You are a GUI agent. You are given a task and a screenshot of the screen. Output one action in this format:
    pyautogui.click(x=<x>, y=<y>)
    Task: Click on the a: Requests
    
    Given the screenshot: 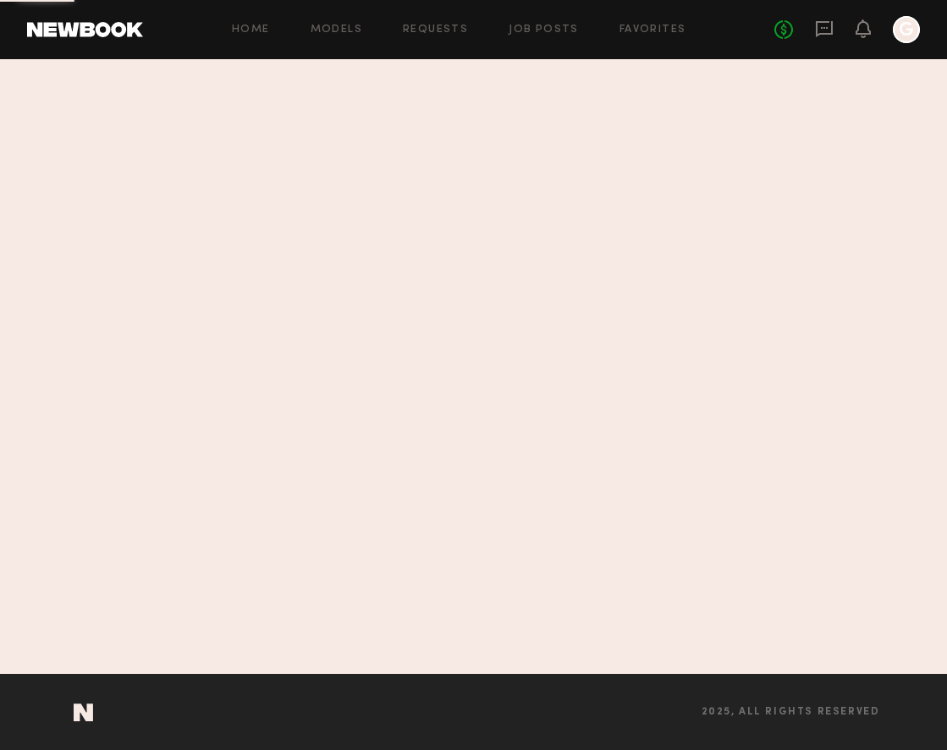 What is the action you would take?
    pyautogui.click(x=435, y=30)
    